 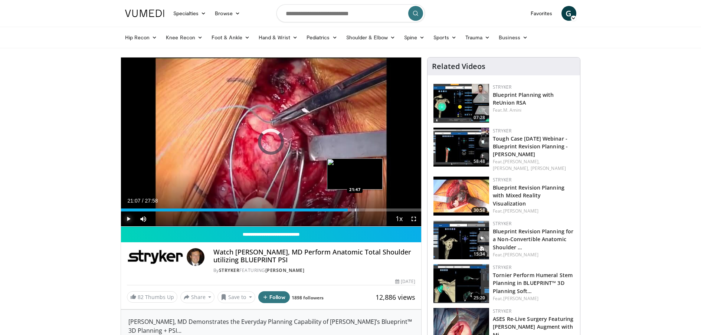 I want to click on a: Trauma, so click(x=478, y=38).